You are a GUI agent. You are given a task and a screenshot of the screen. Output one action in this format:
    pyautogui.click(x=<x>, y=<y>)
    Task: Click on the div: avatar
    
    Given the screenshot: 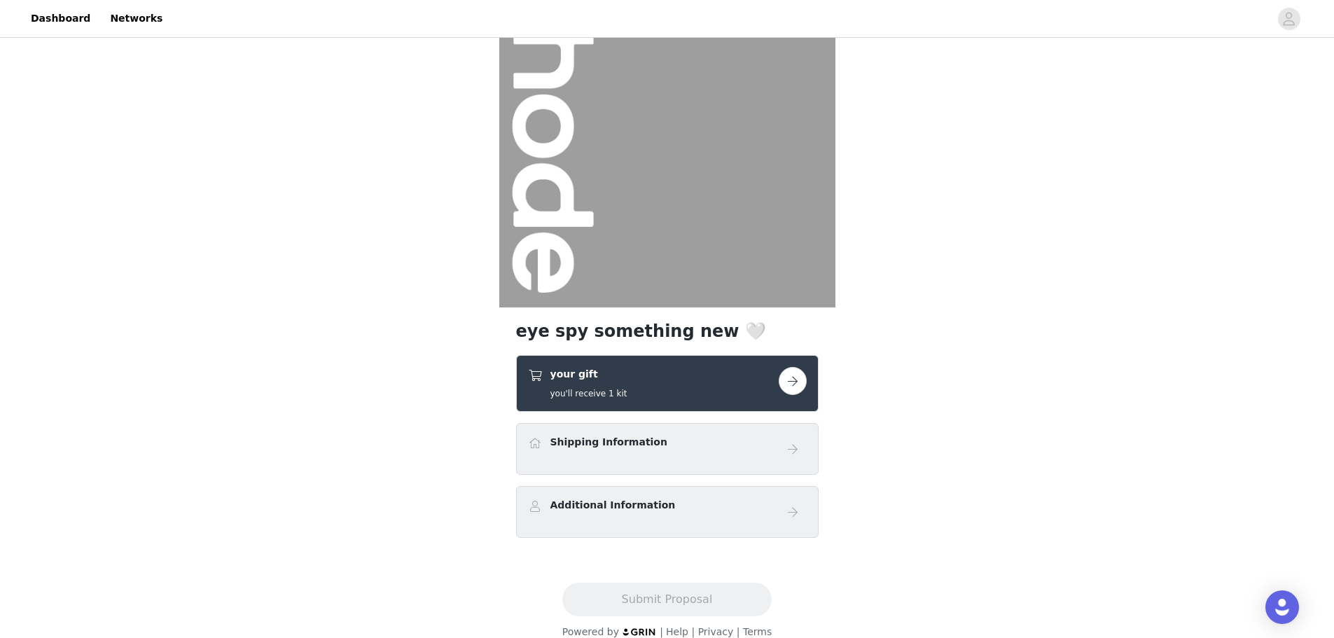 What is the action you would take?
    pyautogui.click(x=1288, y=19)
    